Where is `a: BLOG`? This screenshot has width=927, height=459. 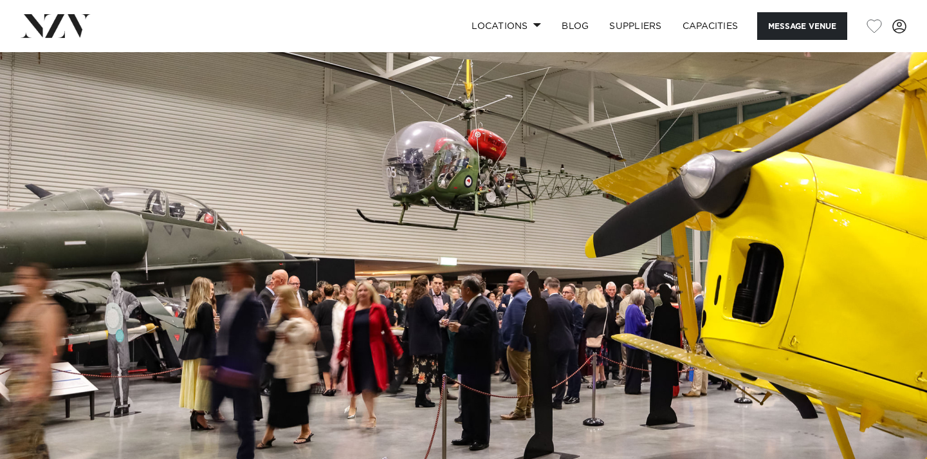 a: BLOG is located at coordinates (575, 26).